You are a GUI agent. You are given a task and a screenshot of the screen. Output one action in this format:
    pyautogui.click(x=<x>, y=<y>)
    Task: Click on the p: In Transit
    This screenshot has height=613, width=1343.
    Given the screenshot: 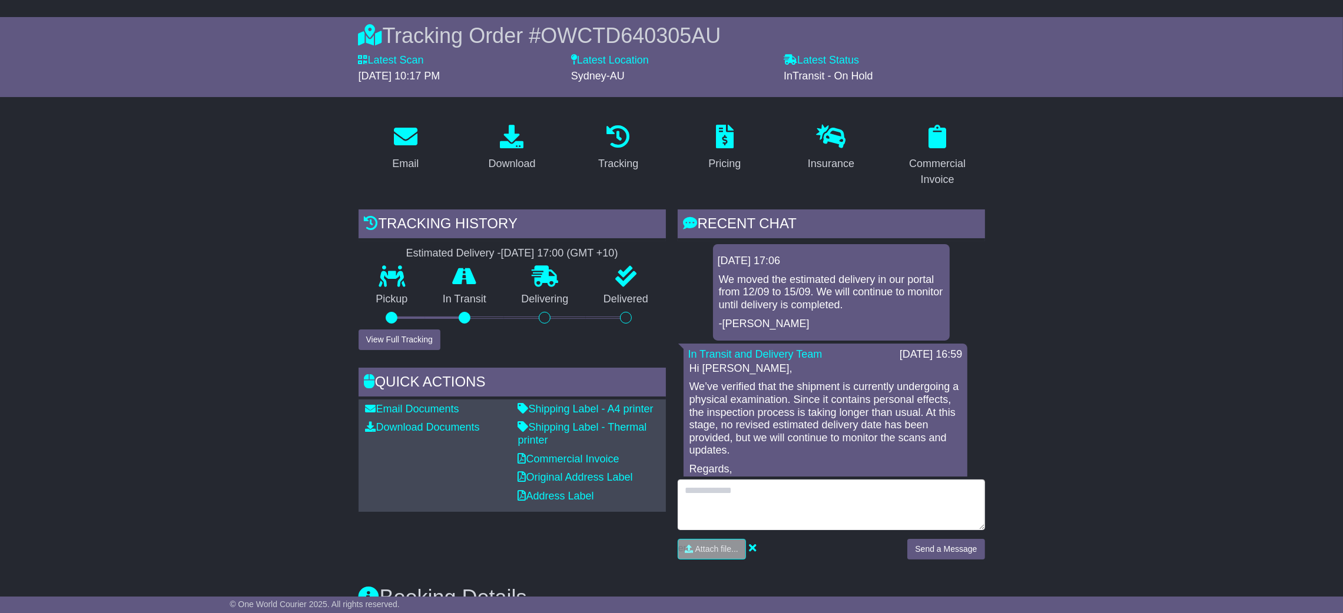 What is the action you would take?
    pyautogui.click(x=465, y=300)
    